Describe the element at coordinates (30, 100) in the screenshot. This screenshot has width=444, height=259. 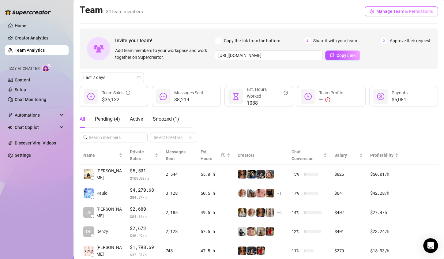
I see `a: Chat Monitoring` at that location.